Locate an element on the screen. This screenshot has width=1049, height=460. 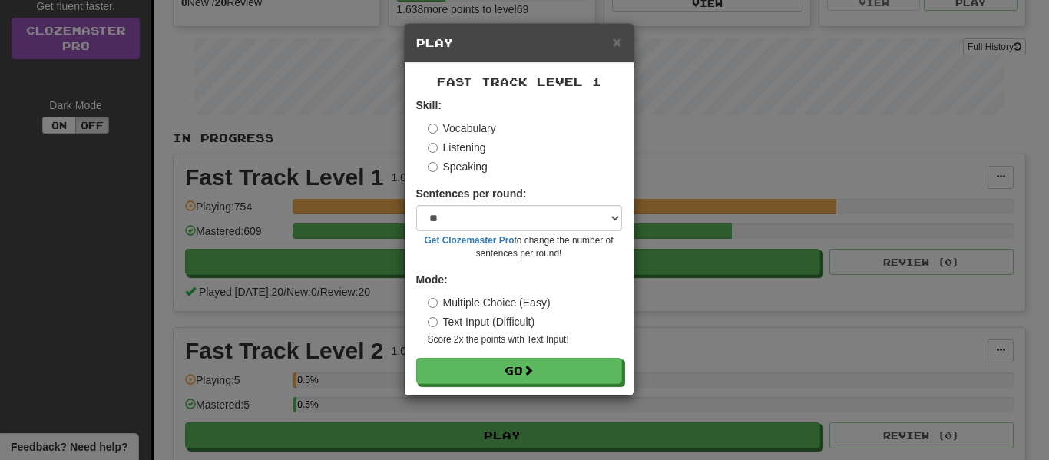
label: Sentences per round: is located at coordinates (471, 193).